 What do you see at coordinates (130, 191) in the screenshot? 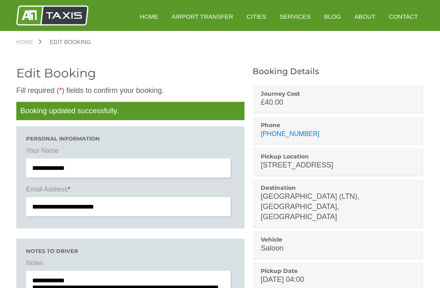
I see `label: Email Address` at bounding box center [130, 191].